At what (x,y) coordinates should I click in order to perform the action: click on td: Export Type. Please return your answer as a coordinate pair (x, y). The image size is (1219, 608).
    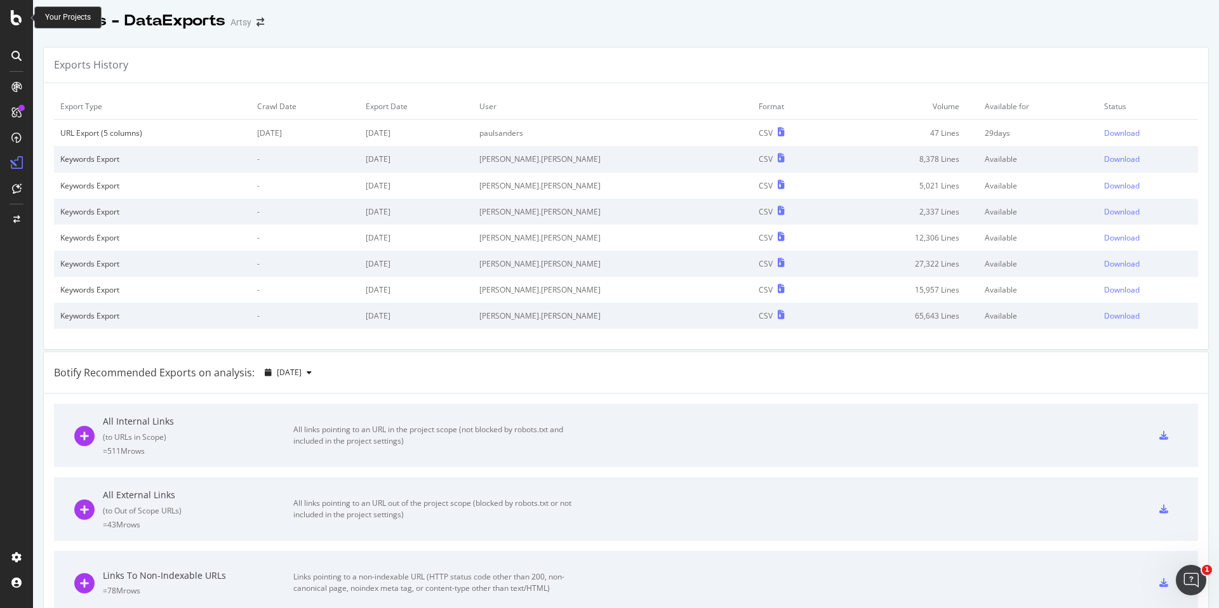
    Looking at the image, I should click on (152, 107).